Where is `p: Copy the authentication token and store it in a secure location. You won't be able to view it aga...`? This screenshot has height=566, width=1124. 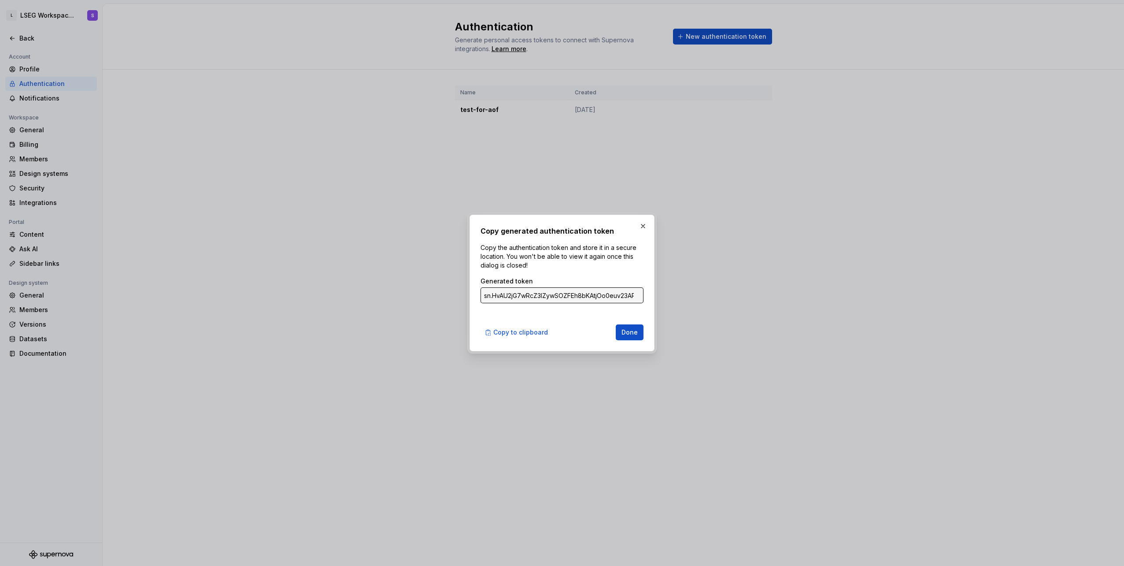 p: Copy the authentication token and store it in a secure location. You won't be able to view it aga... is located at coordinates (562, 256).